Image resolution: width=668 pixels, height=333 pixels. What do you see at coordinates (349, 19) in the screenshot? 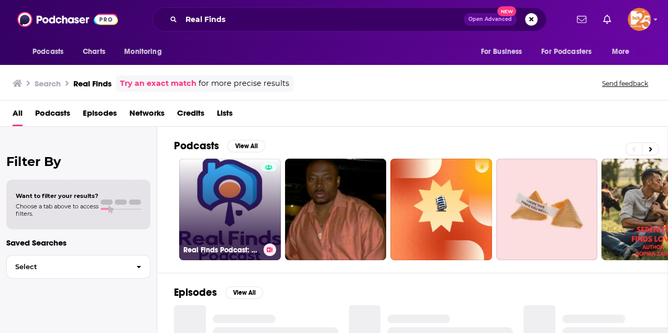
I see `div: Search podcasts, credits, & more...` at bounding box center [349, 19].